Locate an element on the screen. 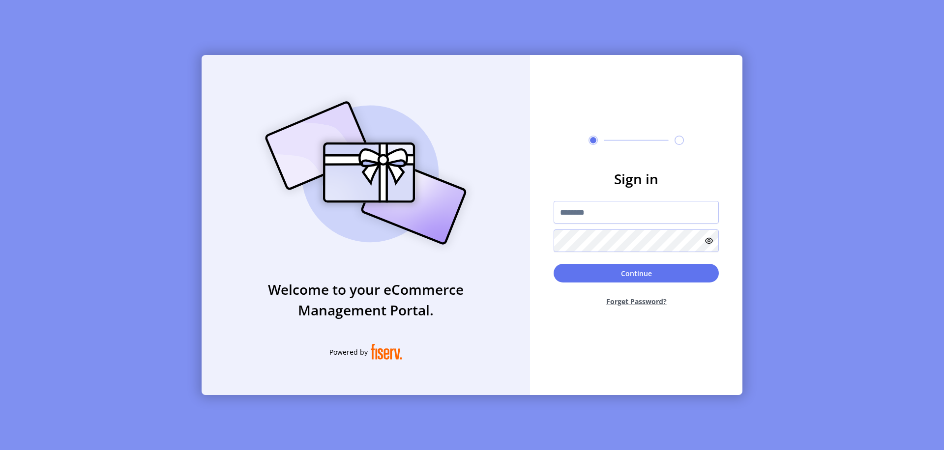  h3: Sign in is located at coordinates (636, 179).